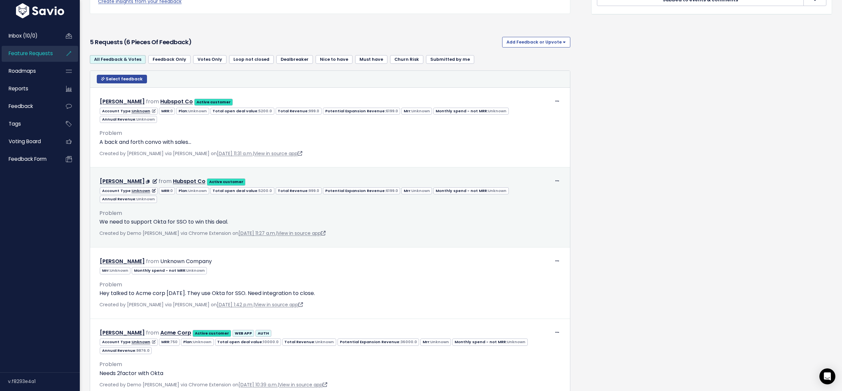 The width and height of the screenshot is (842, 391). I want to click on span: Reports, so click(18, 88).